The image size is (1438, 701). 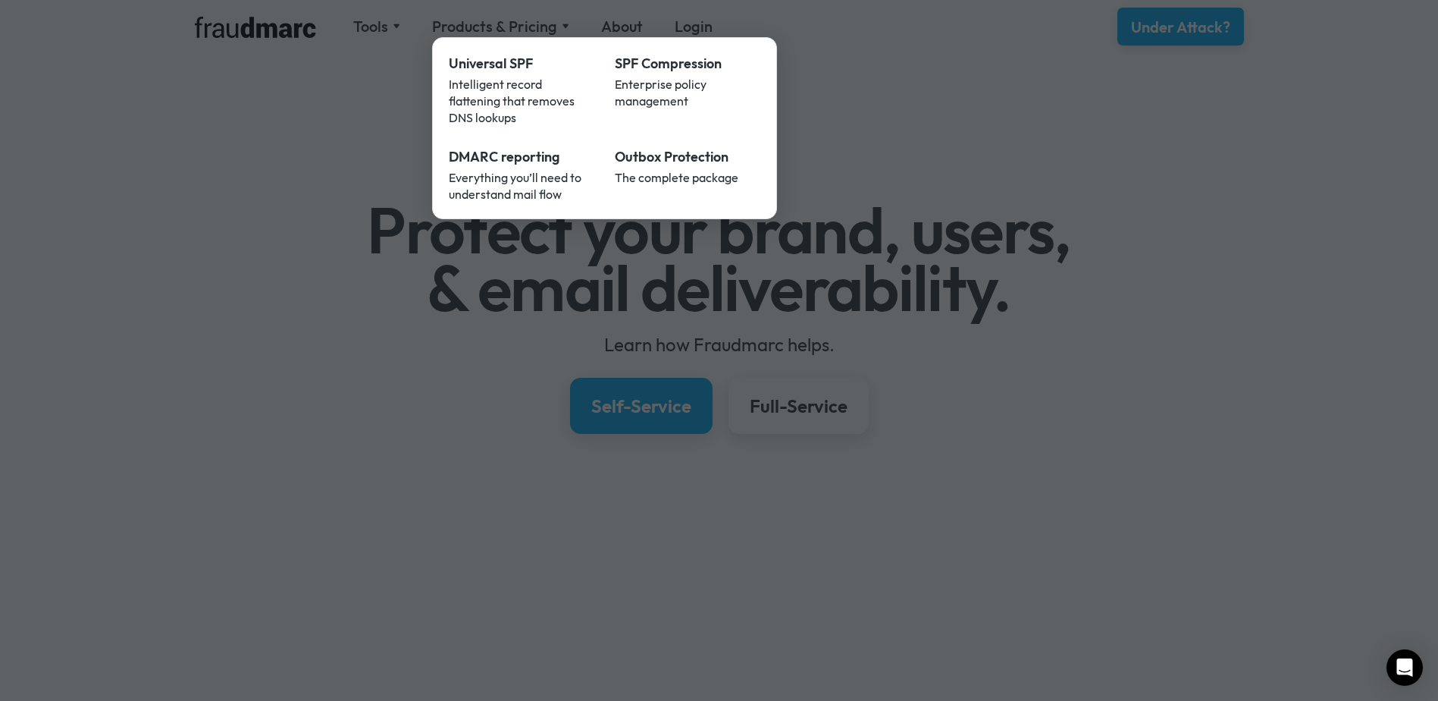 What do you see at coordinates (688, 64) in the screenshot?
I see `div: SPF Compression` at bounding box center [688, 64].